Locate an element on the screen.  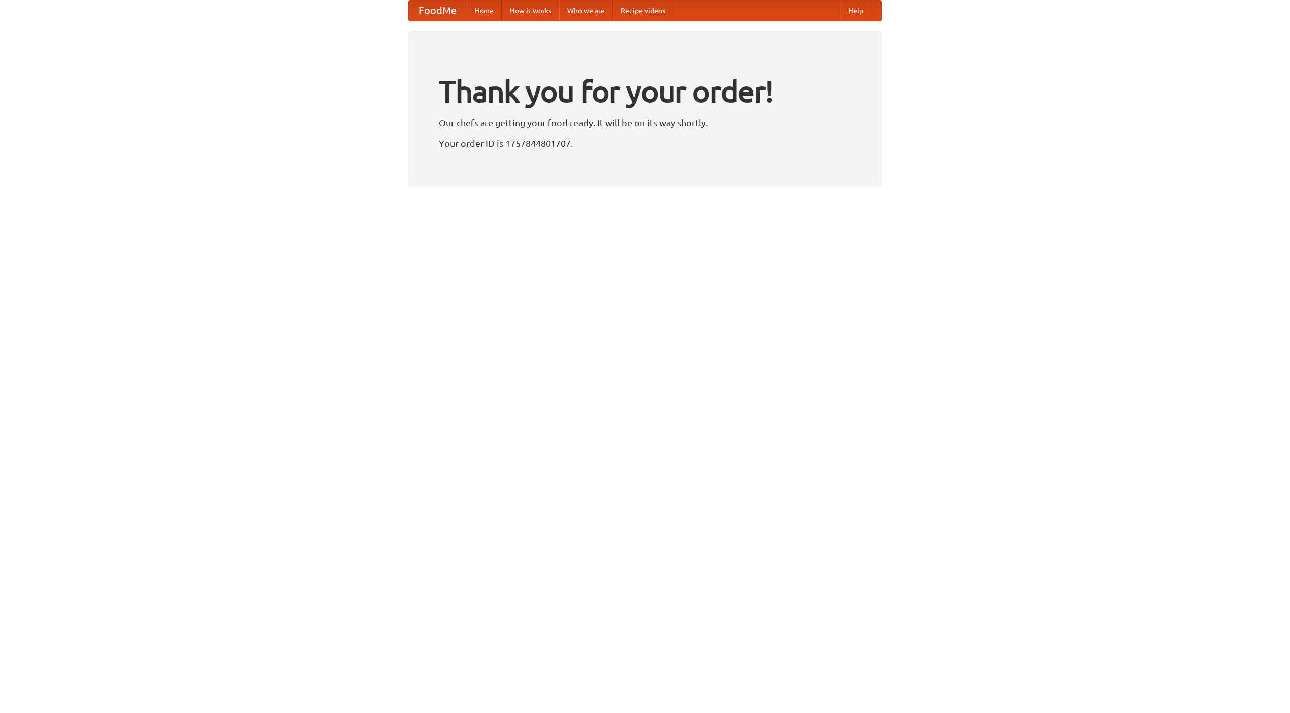
a: How it works is located at coordinates (530, 11).